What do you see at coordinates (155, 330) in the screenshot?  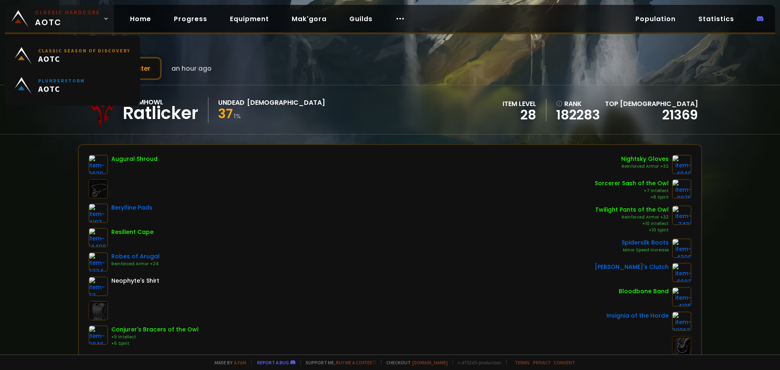 I see `div: Conjurer's Bracers of the Owl` at bounding box center [155, 330].